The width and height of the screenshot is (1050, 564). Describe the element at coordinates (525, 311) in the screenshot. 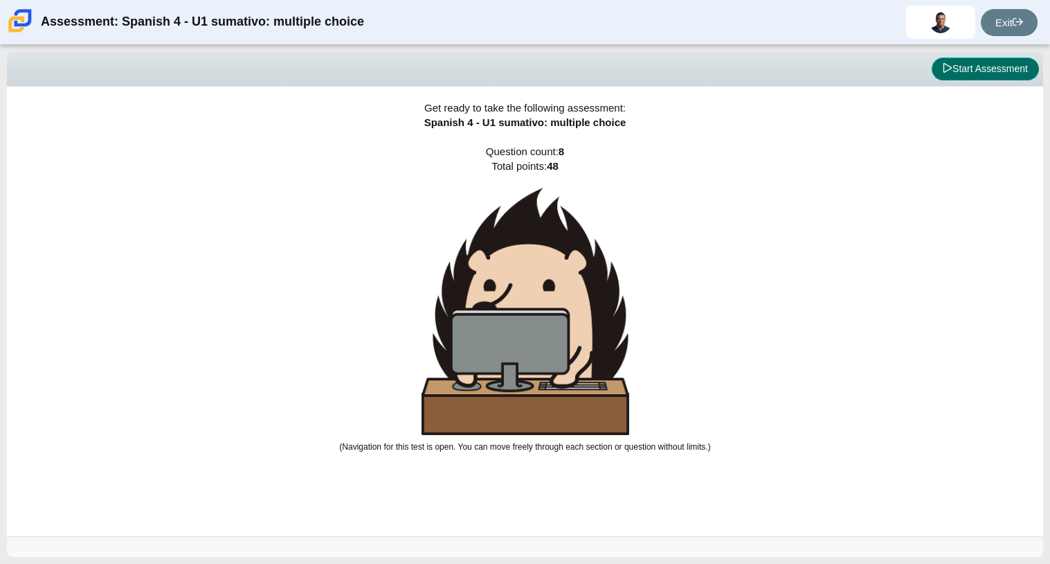

I see `img: hedgehog-behind-computer-large.png` at that location.